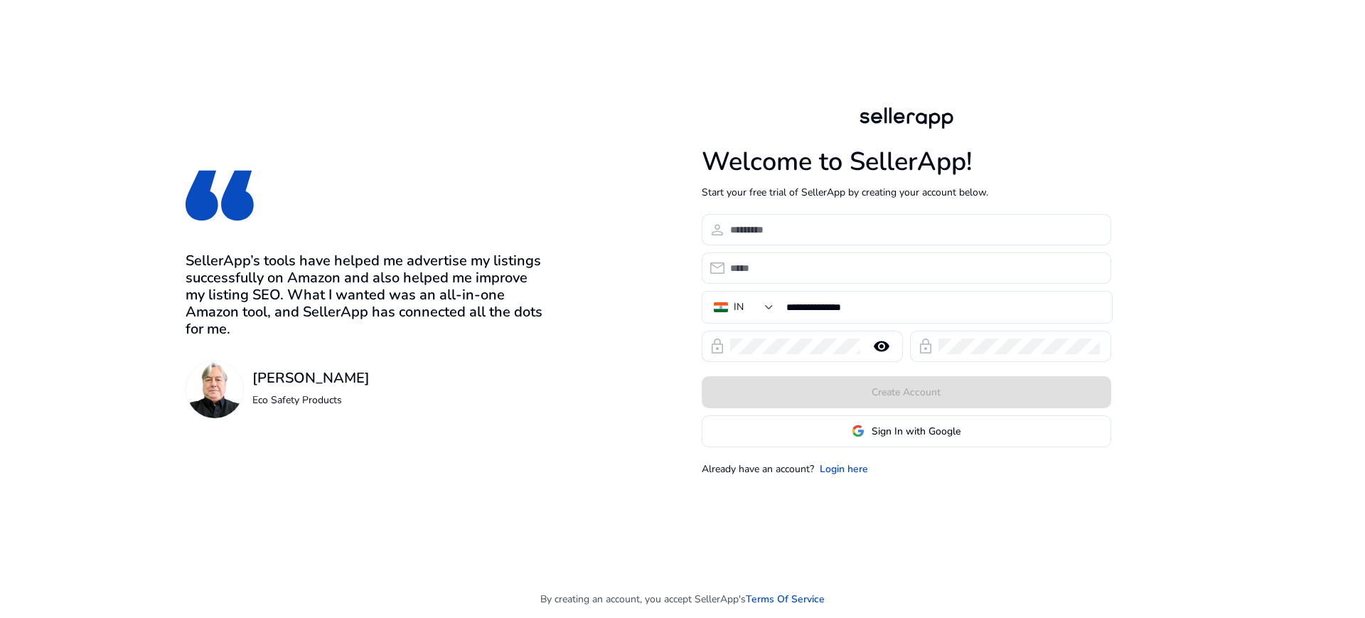 The height and width of the screenshot is (618, 1365). Describe the element at coordinates (739, 307) in the screenshot. I see `div: IN` at that location.